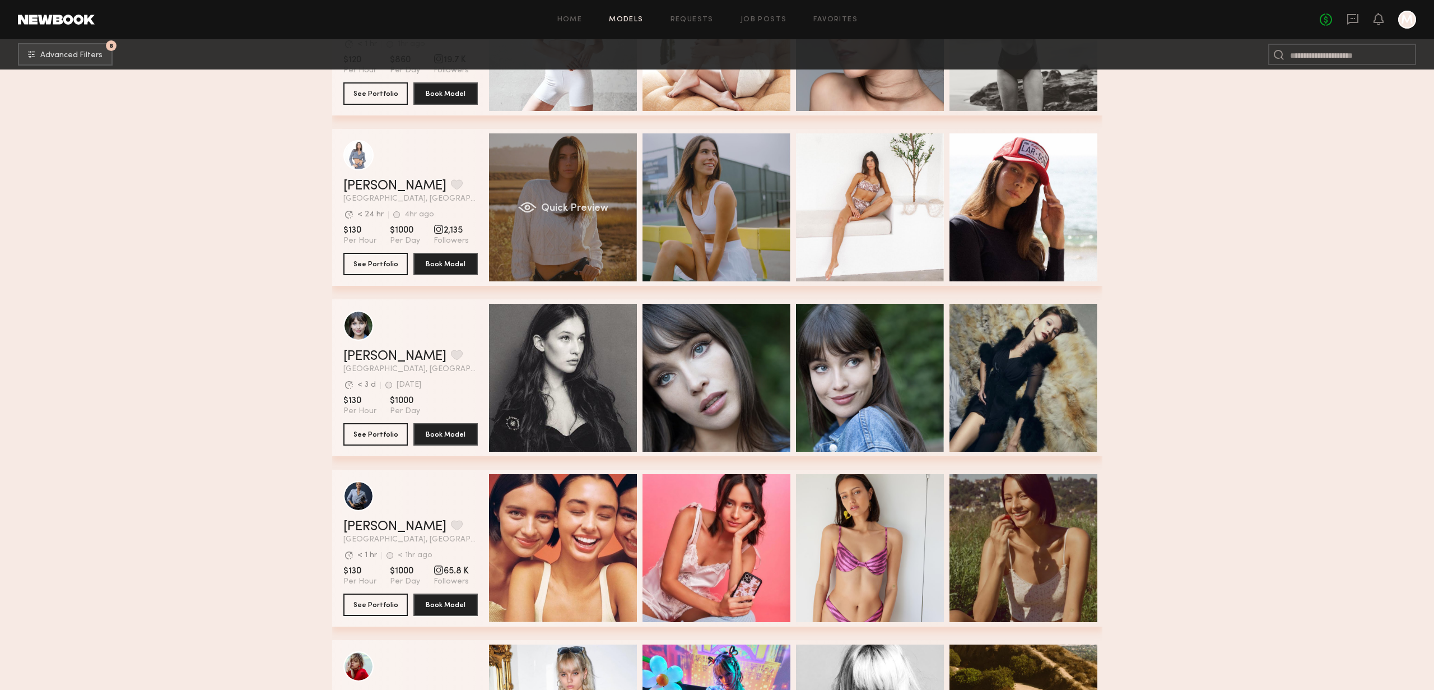 The width and height of the screenshot is (1434, 690). Describe the element at coordinates (626, 20) in the screenshot. I see `a: Models` at that location.